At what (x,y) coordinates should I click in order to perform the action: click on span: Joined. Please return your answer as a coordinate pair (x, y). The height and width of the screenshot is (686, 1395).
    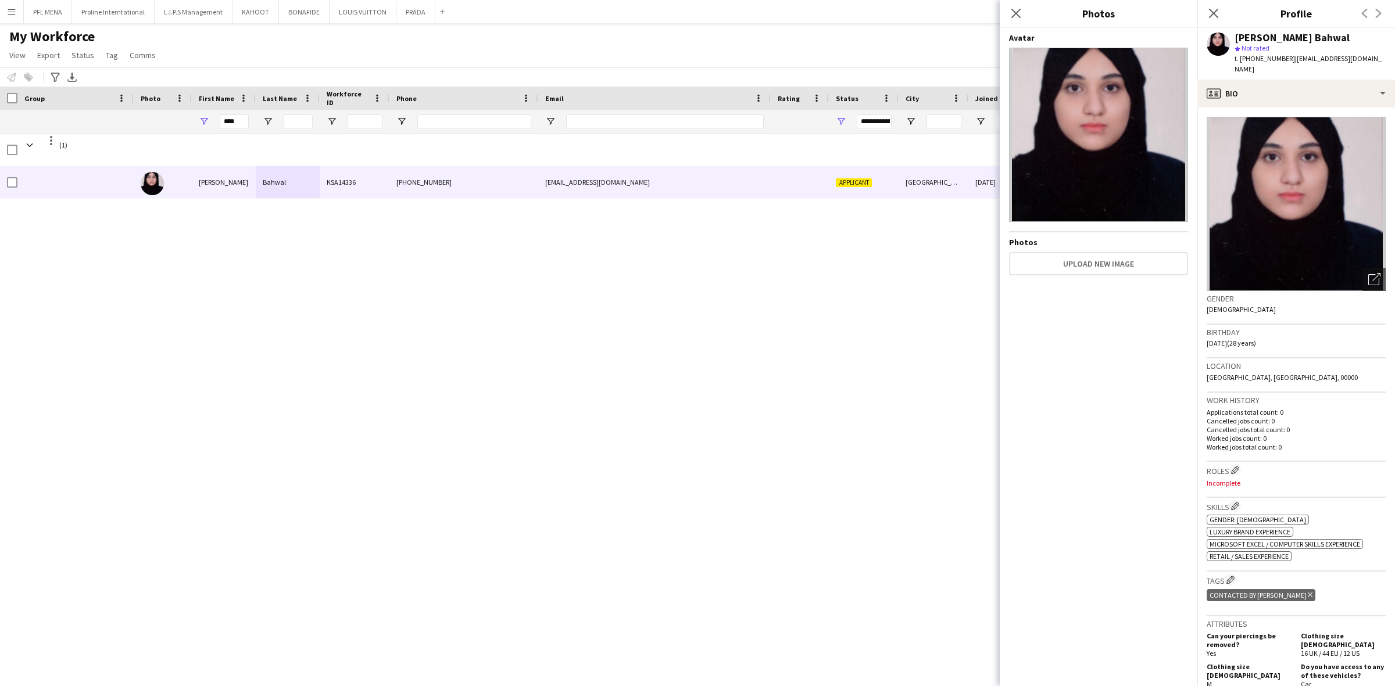
    Looking at the image, I should click on (986, 98).